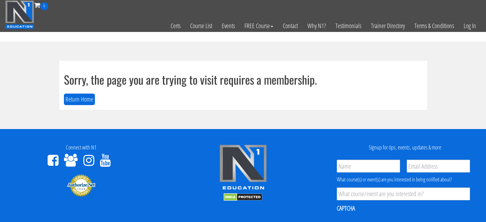 Image resolution: width=486 pixels, height=222 pixels. I want to click on input: Email Address, so click(438, 166).